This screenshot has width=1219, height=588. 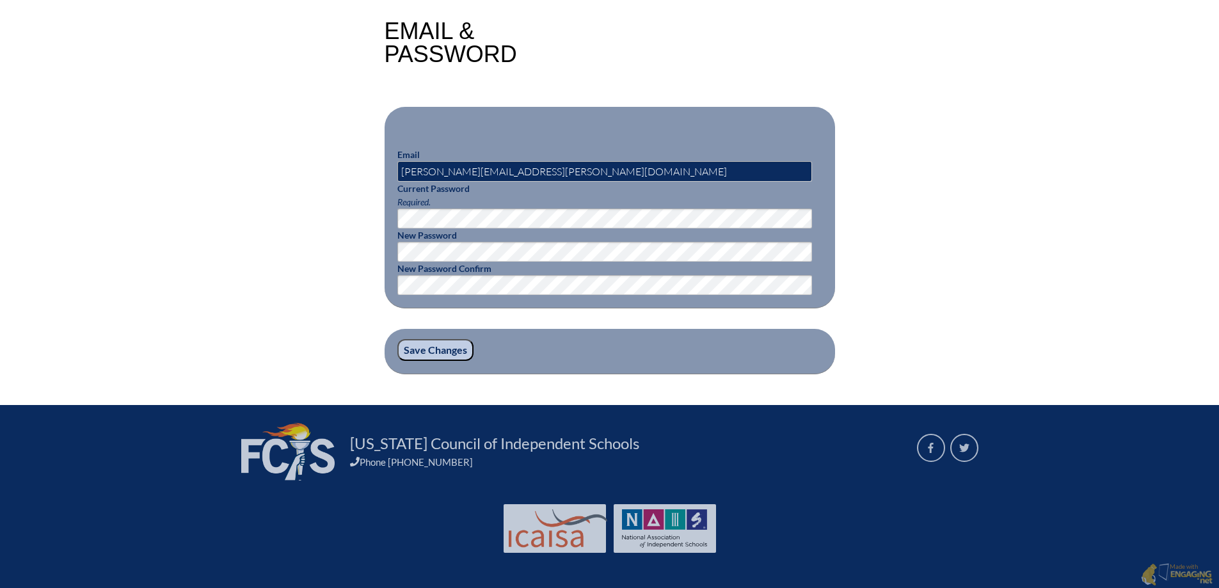 I want to click on img: Int'l Council Advancing Independent School Accreditation logo, so click(x=558, y=529).